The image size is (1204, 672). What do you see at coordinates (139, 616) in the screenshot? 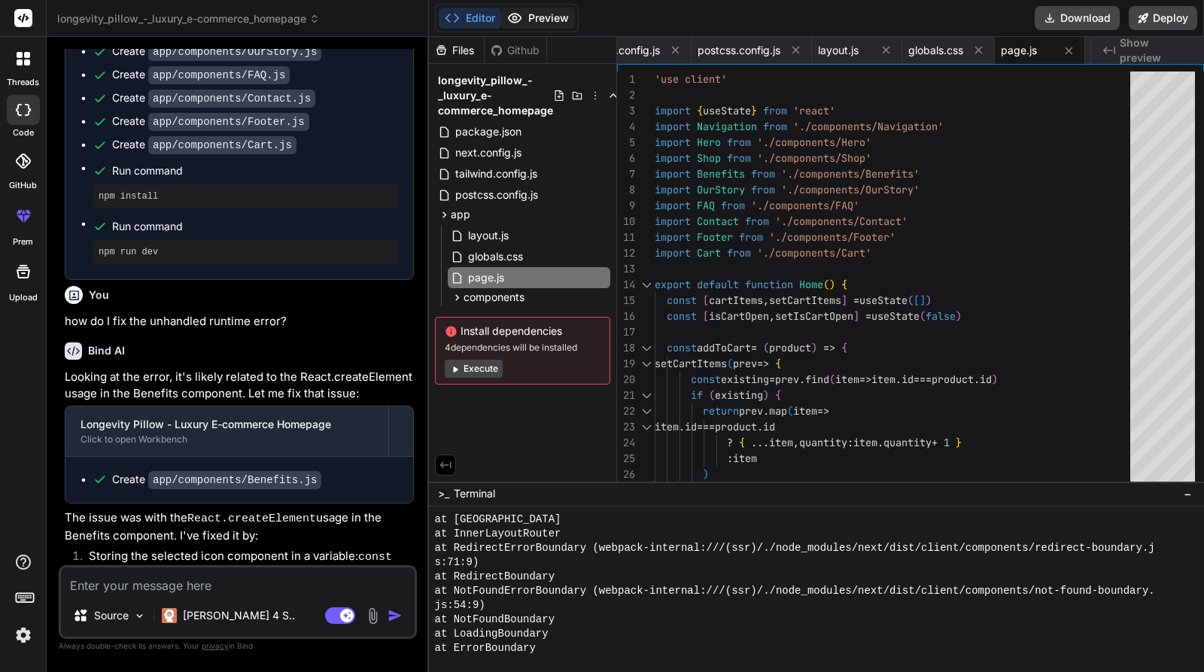
I see `img: Pick Models` at bounding box center [139, 616].